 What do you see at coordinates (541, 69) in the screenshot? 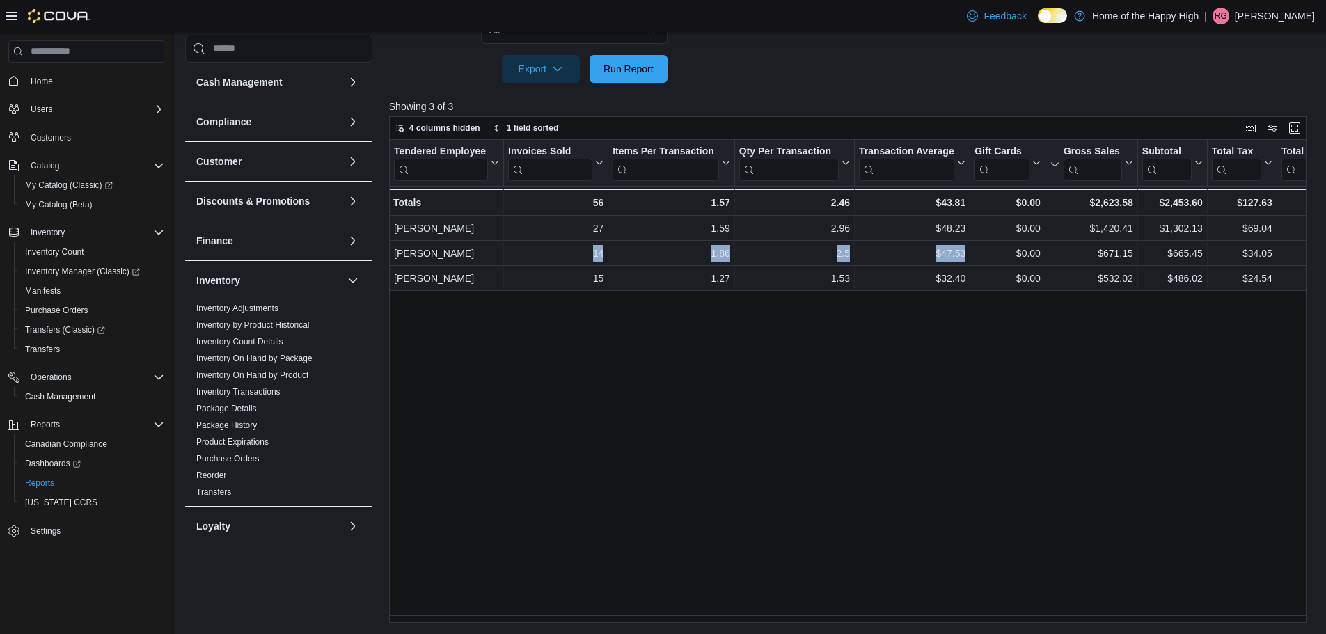
I see `span: Export` at bounding box center [541, 69].